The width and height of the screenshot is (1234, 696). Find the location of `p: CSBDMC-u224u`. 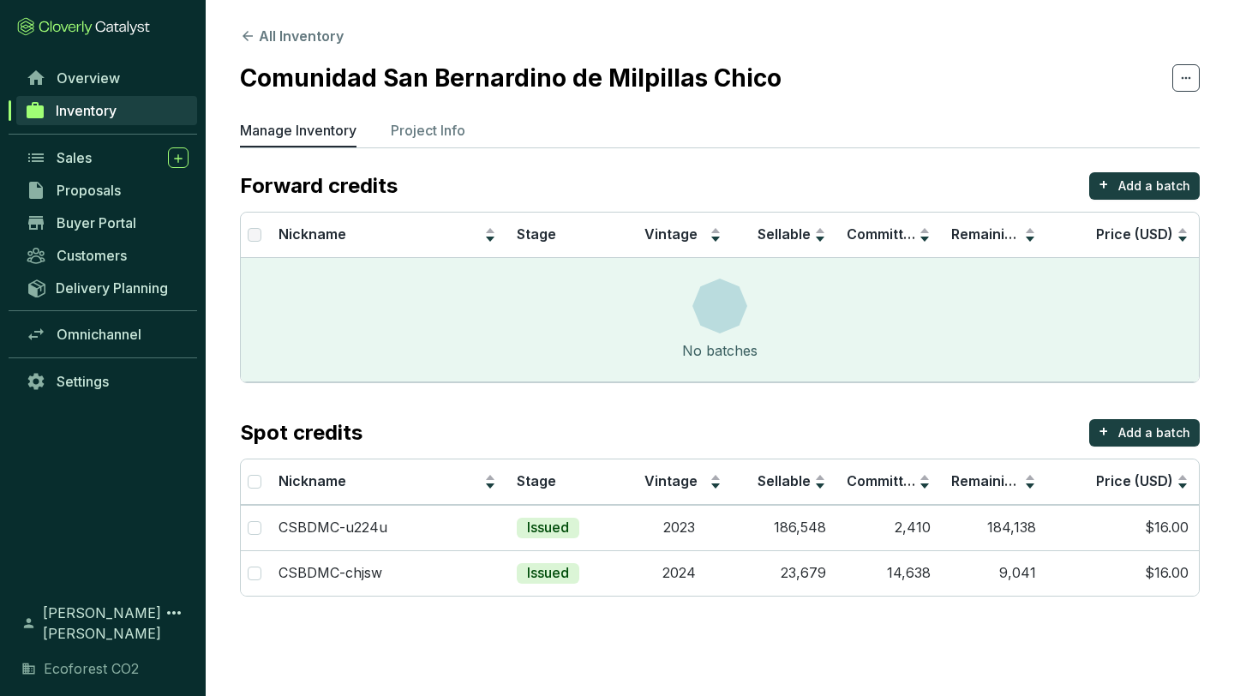

p: CSBDMC-u224u is located at coordinates (333, 528).